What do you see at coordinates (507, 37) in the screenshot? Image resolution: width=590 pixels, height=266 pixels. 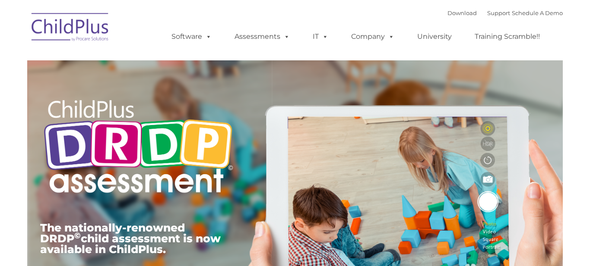 I see `a: Training Scramble!!` at bounding box center [507, 37].